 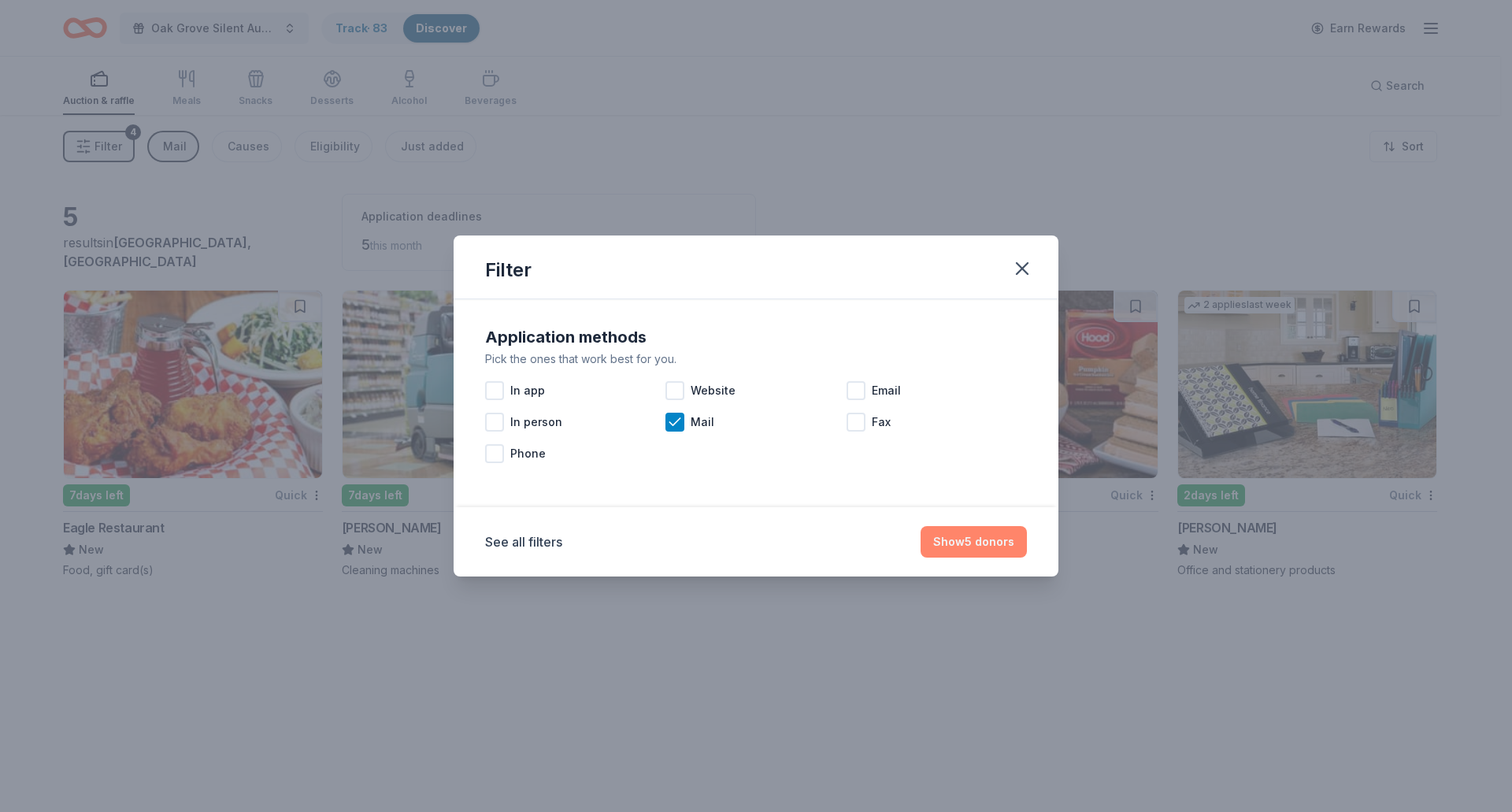 I want to click on span: Mail, so click(x=703, y=422).